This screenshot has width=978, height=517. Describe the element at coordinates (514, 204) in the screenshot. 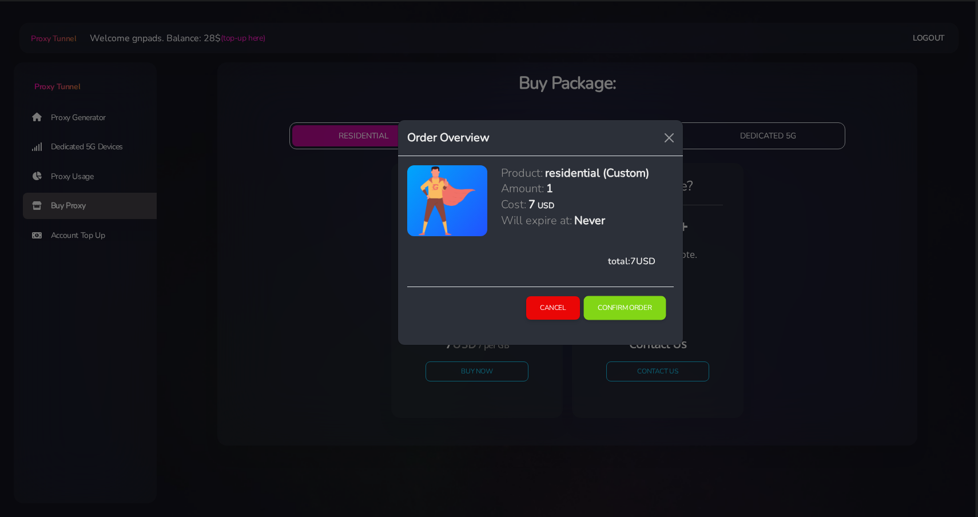

I see `h5: Cost:` at that location.